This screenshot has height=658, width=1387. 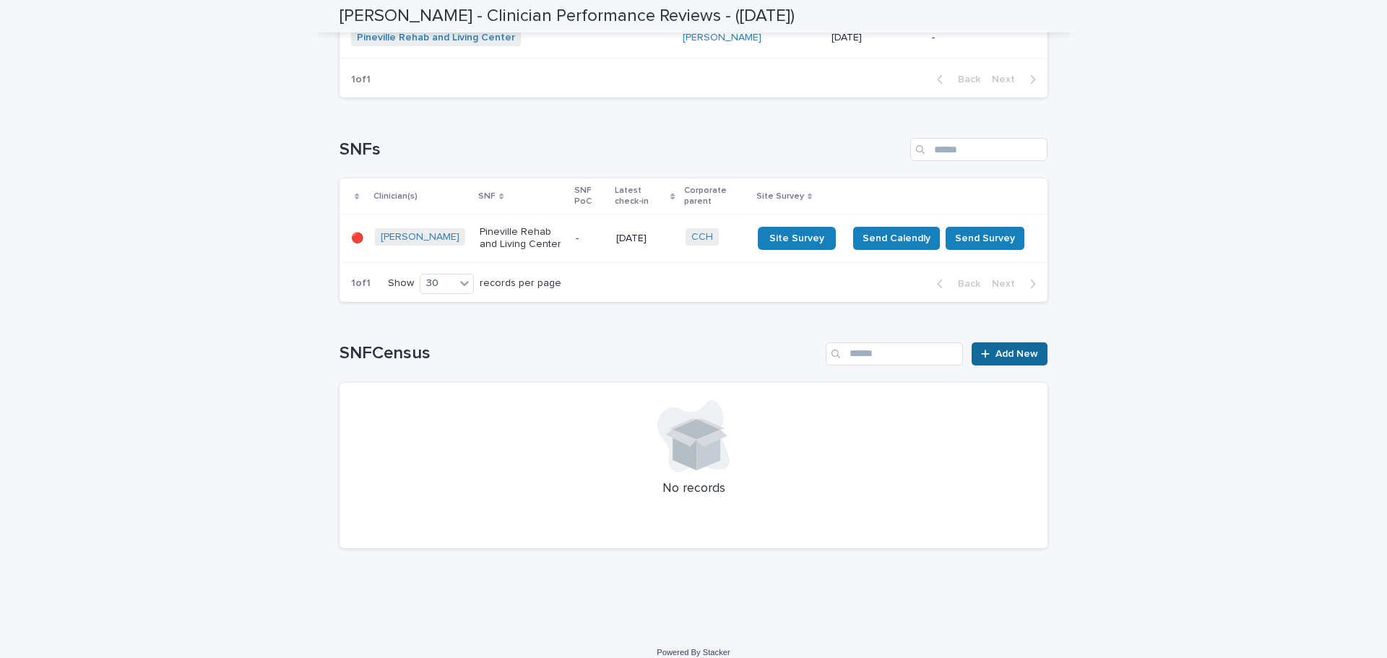 What do you see at coordinates (1009, 354) in the screenshot?
I see `a: Add New` at bounding box center [1009, 354].